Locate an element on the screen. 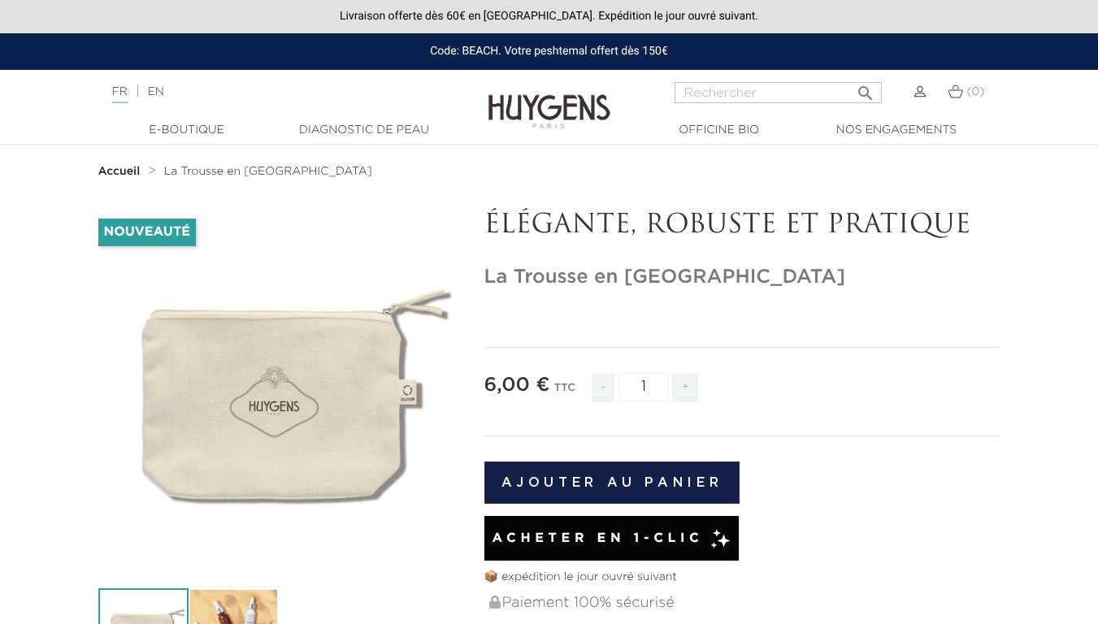 The height and width of the screenshot is (624, 1098). a: Nos engagements is located at coordinates (896, 130).